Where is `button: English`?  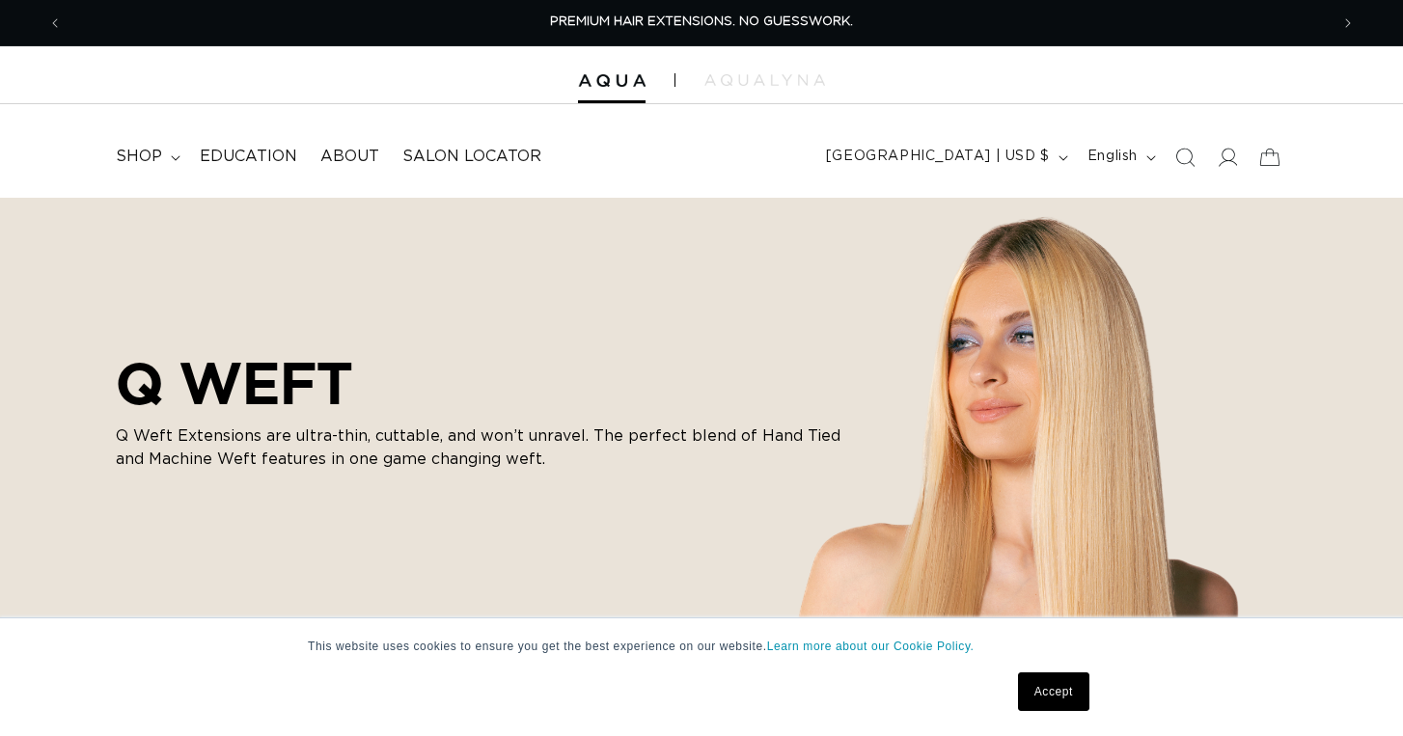 button: English is located at coordinates (1120, 157).